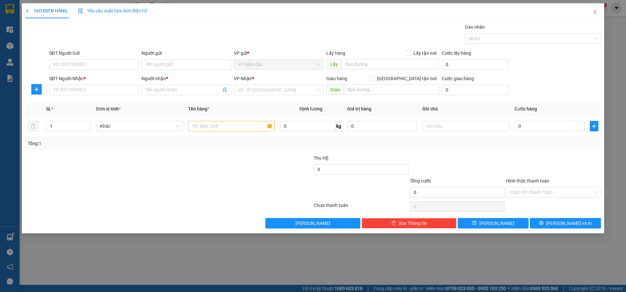 The image size is (626, 292). Describe the element at coordinates (199, 109) in the screenshot. I see `span: Tên hàng` at that location.